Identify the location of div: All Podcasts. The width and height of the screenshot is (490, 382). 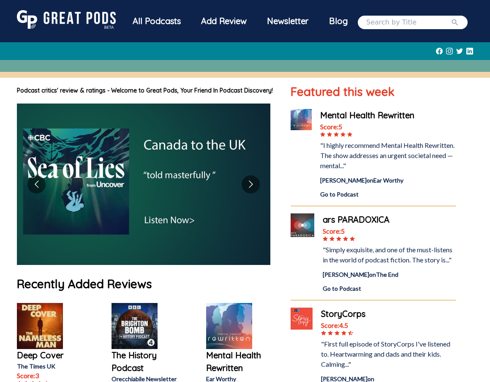
(157, 21).